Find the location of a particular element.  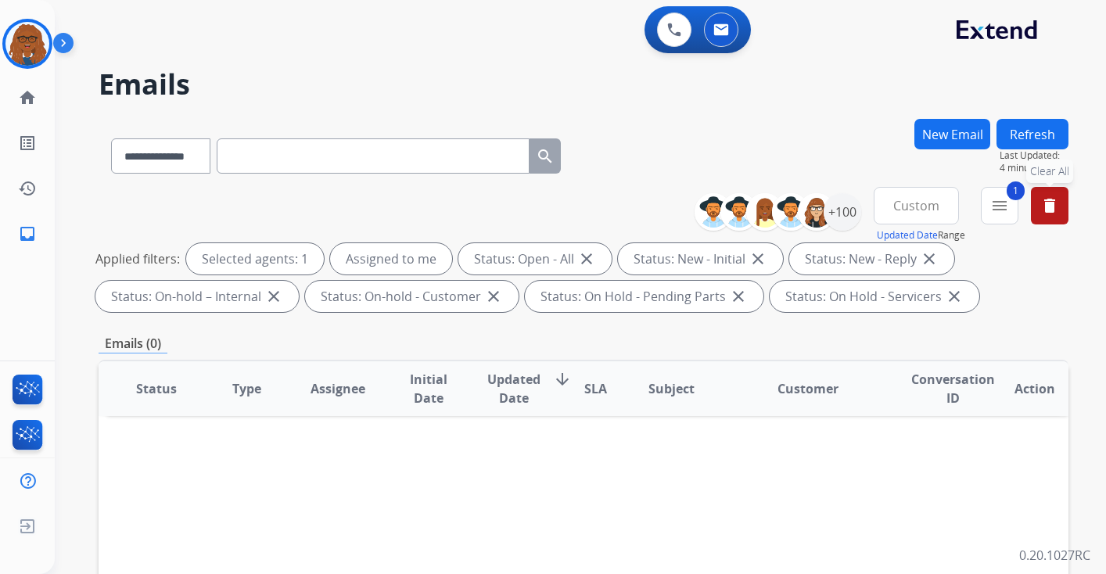

mat-icon: menu is located at coordinates (1000, 206).